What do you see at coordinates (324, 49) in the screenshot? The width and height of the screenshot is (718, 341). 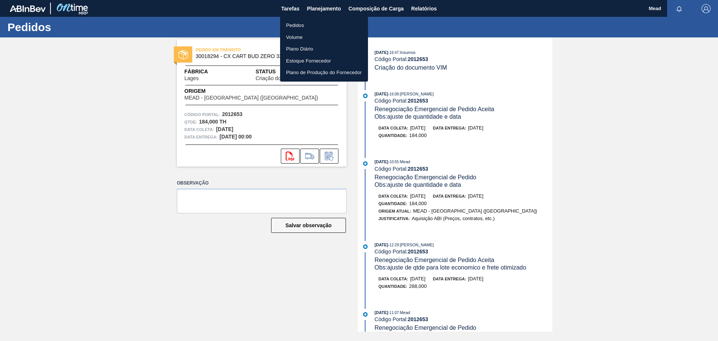 I see `li: Plano Diário` at bounding box center [324, 49].